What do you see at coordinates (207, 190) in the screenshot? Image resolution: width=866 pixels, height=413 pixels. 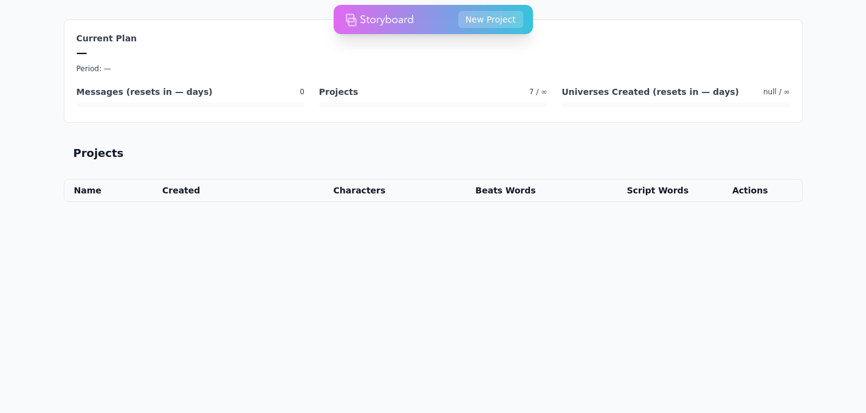 I see `th: Created` at bounding box center [207, 190].